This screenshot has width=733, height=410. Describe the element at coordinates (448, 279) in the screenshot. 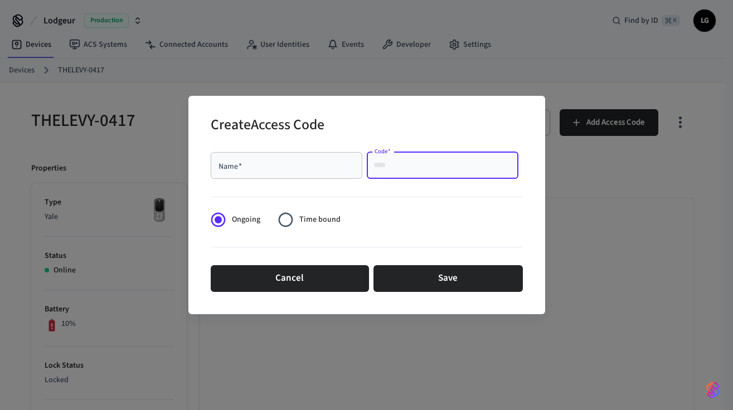

I see `button: Save` at that location.